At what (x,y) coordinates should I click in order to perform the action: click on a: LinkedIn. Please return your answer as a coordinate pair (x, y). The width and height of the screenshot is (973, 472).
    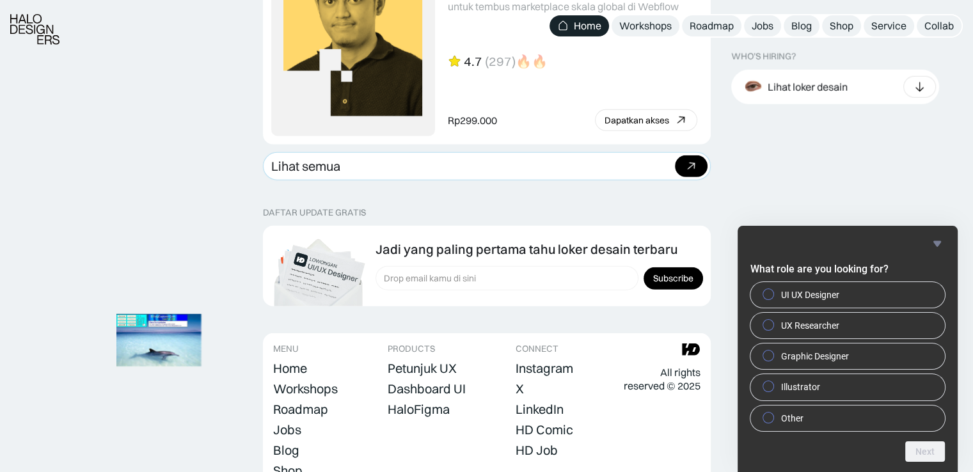
    Looking at the image, I should click on (539, 409).